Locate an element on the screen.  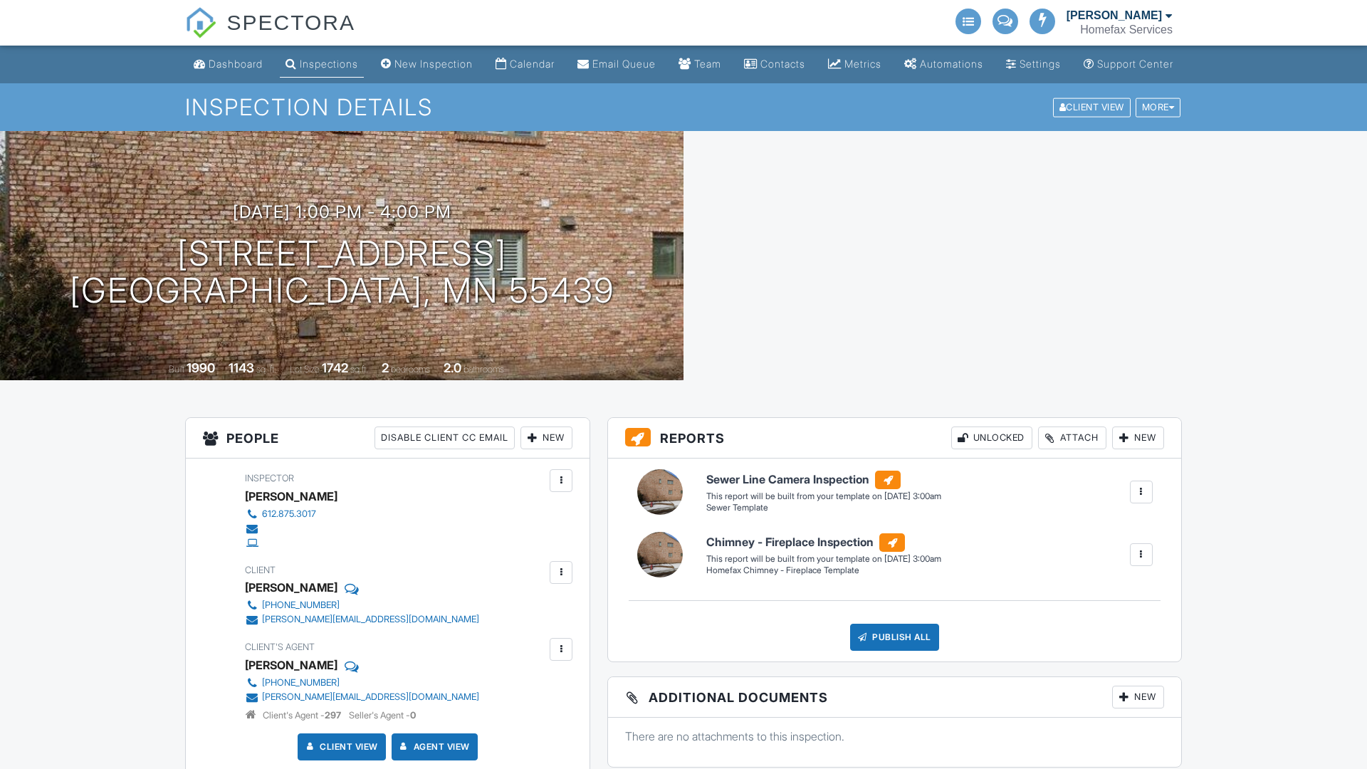
h1: Inspection Details is located at coordinates (683, 107).